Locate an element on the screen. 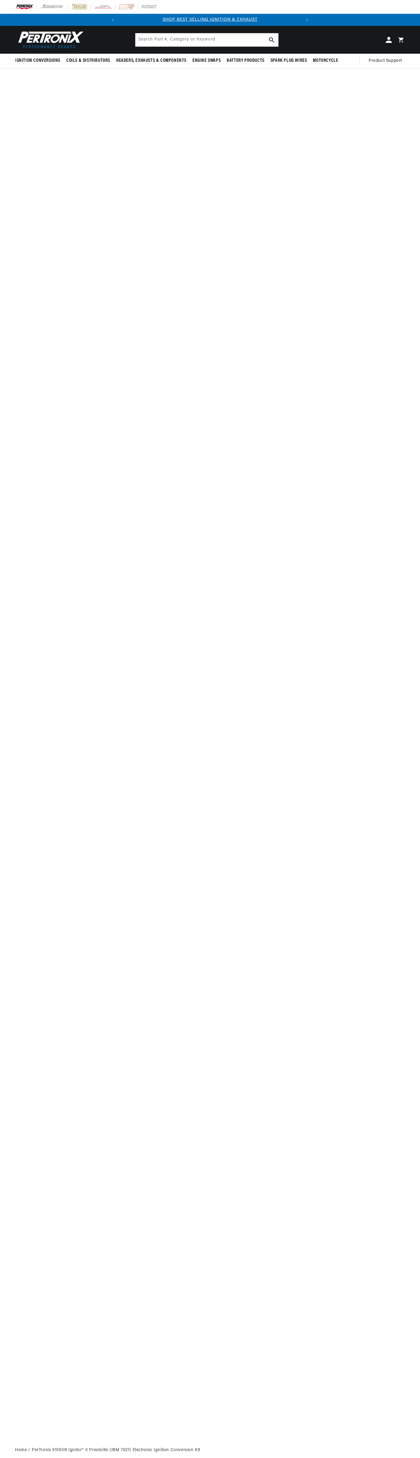 The height and width of the screenshot is (1458, 420). summary: Motorcycle is located at coordinates (325, 61).